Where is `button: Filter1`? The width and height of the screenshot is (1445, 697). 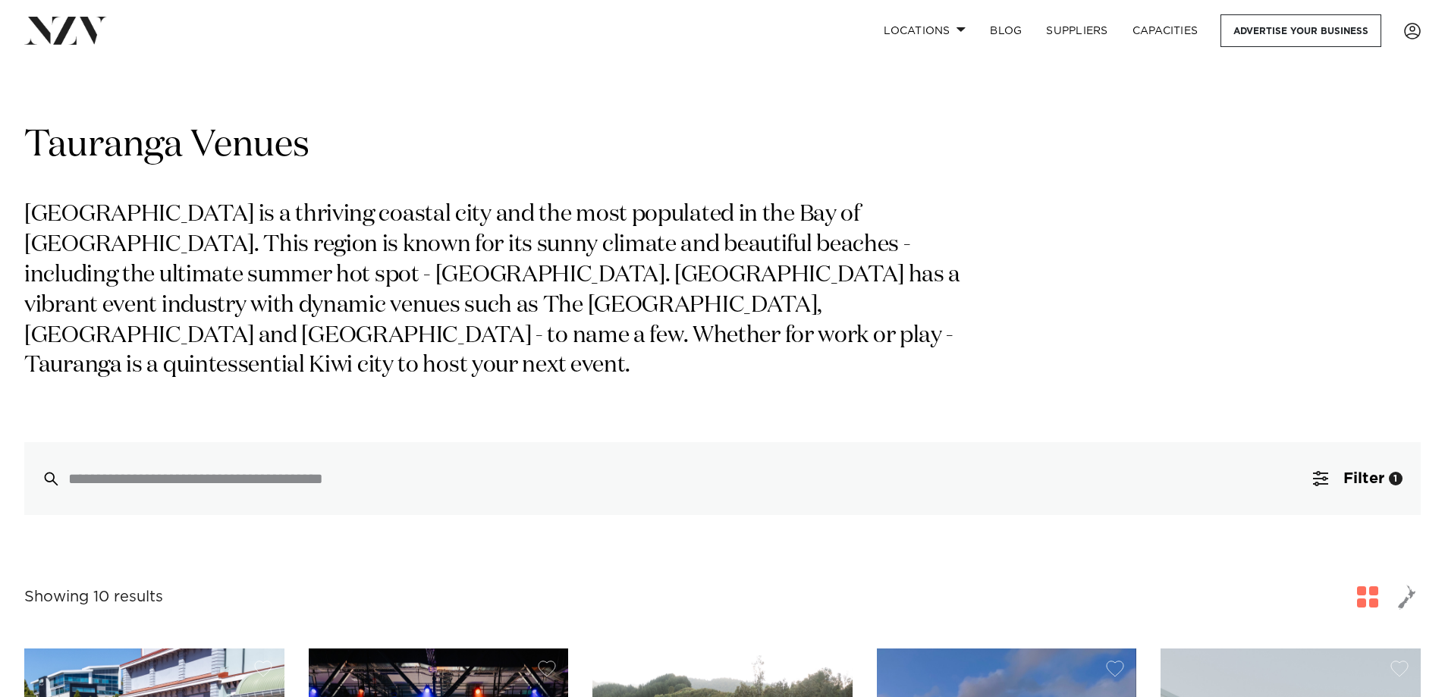 button: Filter1 is located at coordinates (1358, 479).